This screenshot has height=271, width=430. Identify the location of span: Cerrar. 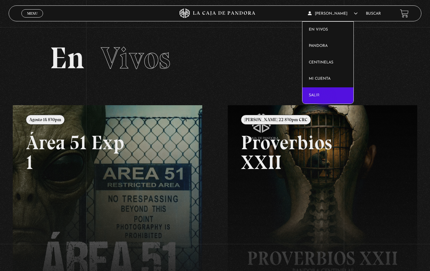
(32, 19).